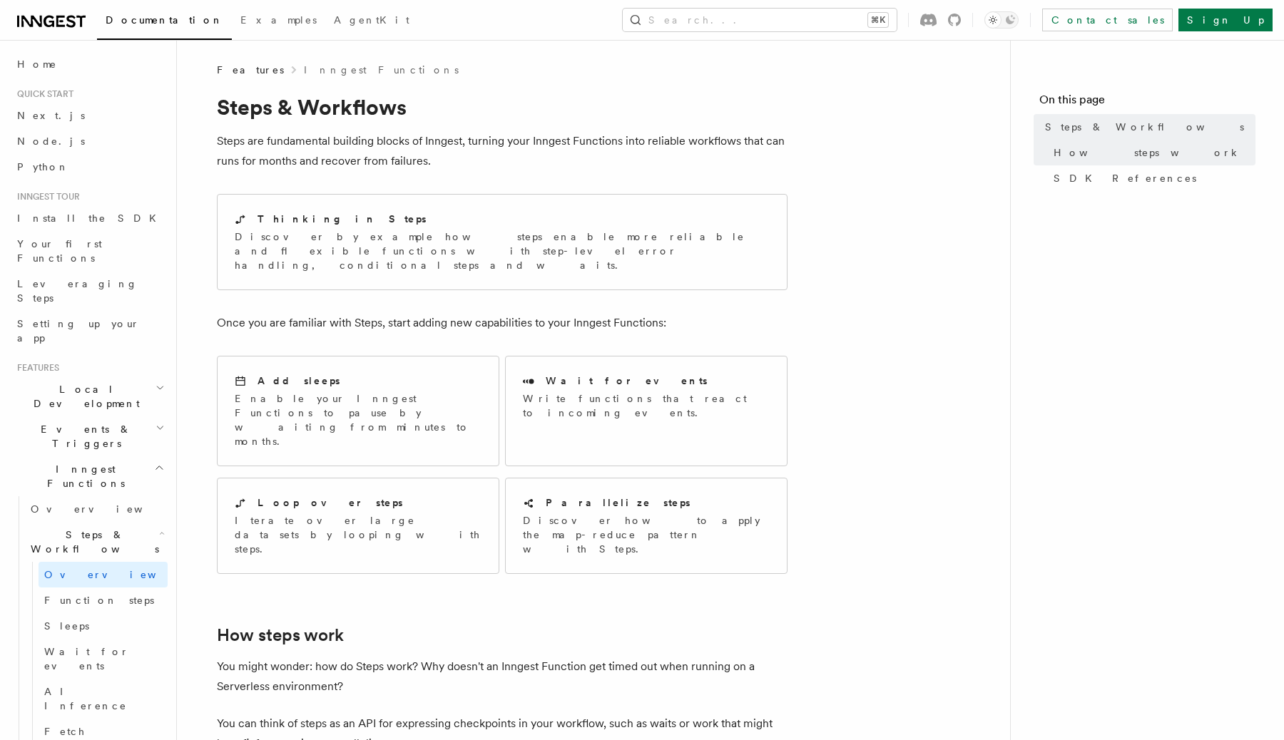  Describe the element at coordinates (278, 21) in the screenshot. I see `a: Examples` at that location.